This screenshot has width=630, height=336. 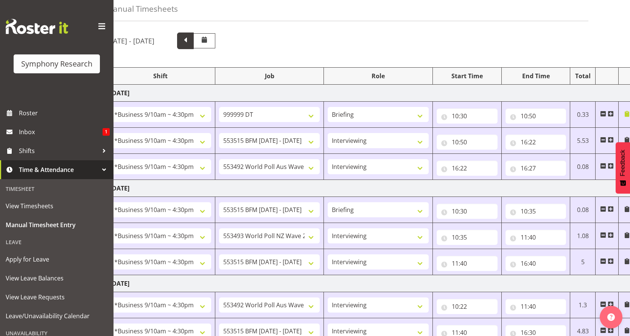 What do you see at coordinates (57, 225) in the screenshot?
I see `a: Manual Timesheet Entry` at bounding box center [57, 225].